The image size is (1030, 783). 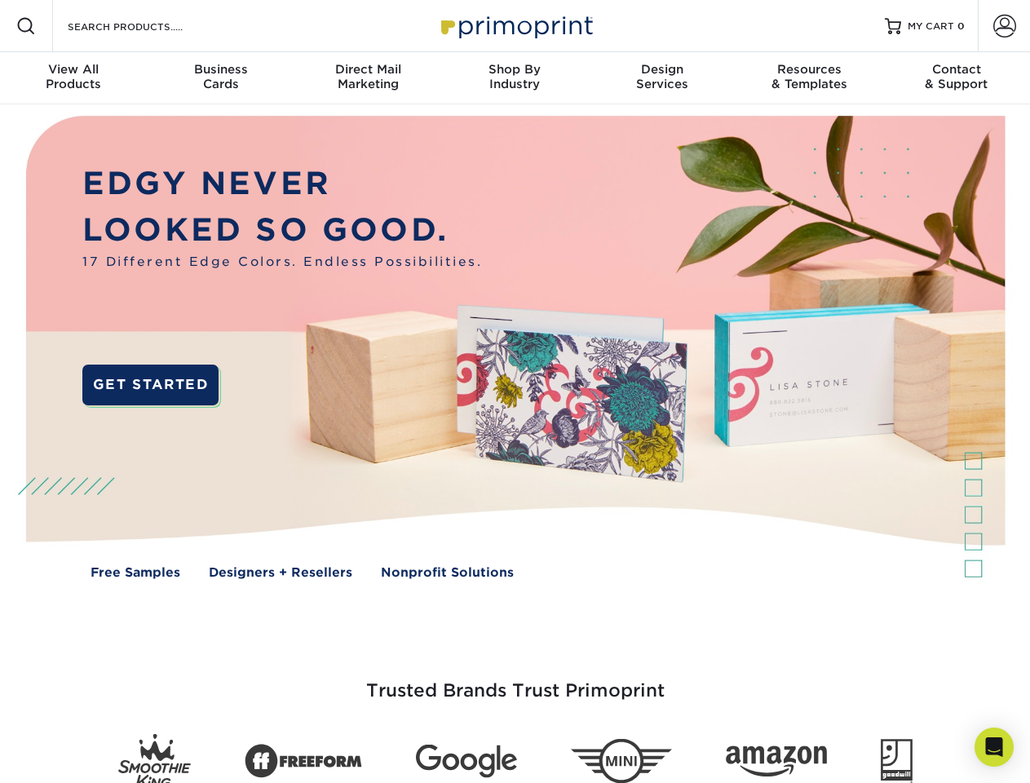 I want to click on div: Marketing, so click(x=368, y=77).